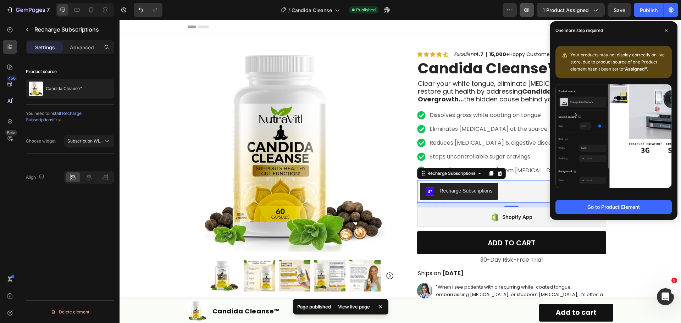 This screenshot has width=681, height=323. Describe the element at coordinates (148, 10) in the screenshot. I see `div: Undo/Redo` at that location.